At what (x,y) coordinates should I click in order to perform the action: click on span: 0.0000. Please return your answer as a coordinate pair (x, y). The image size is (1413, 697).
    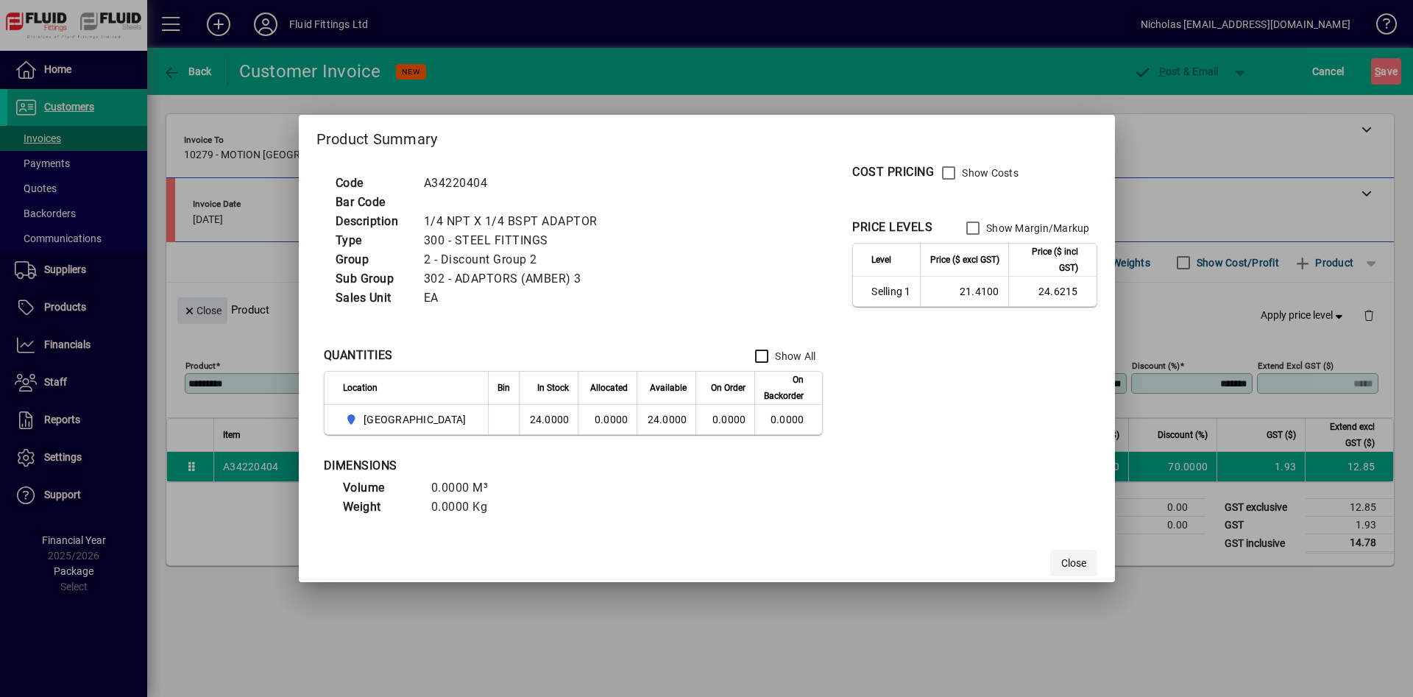
    Looking at the image, I should click on (729, 419).